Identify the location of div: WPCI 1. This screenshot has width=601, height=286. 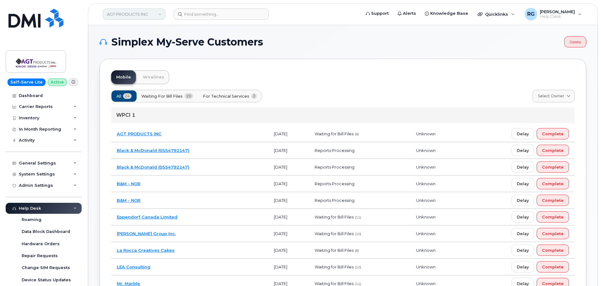
(343, 115).